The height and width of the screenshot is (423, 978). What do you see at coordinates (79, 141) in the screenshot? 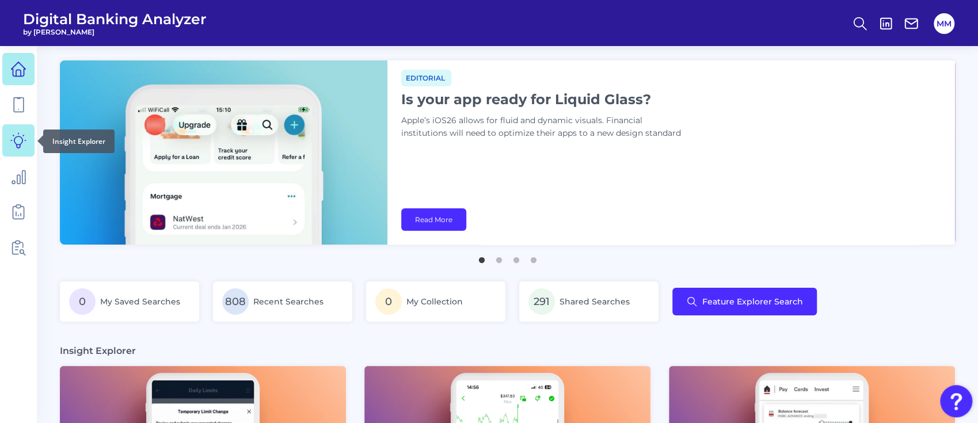
I see `div: Insight Explorer` at bounding box center [79, 141].